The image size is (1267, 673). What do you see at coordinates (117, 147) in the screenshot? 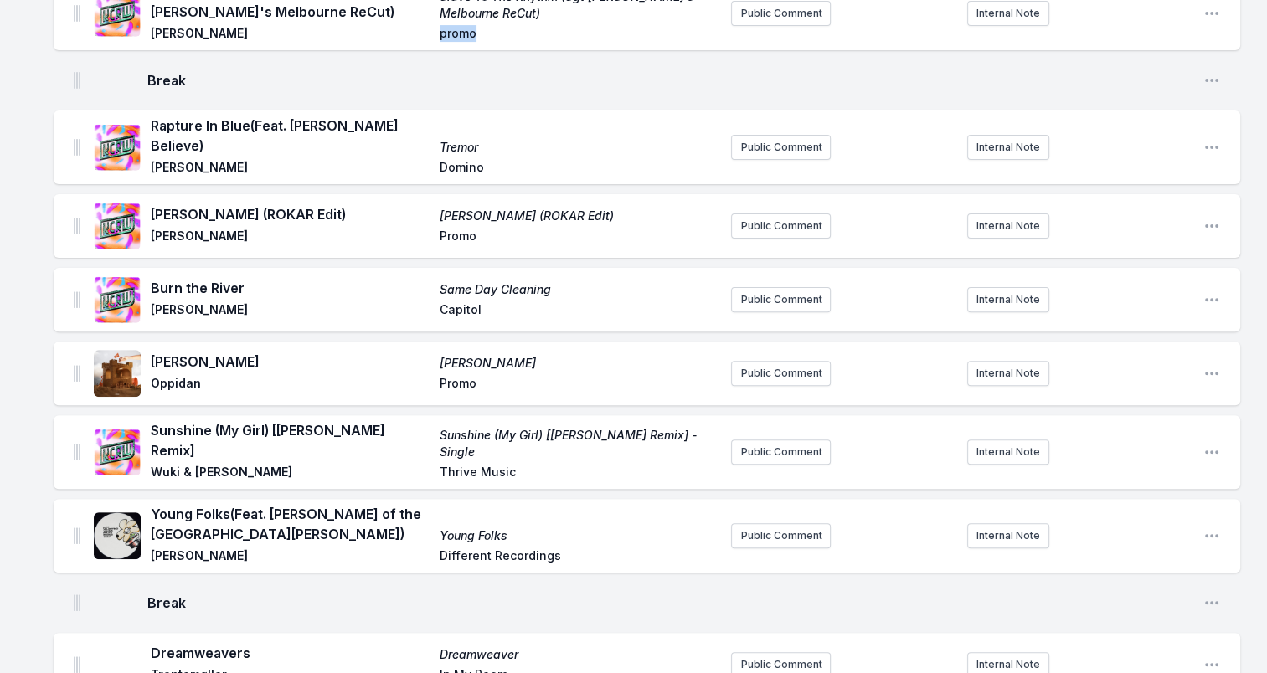
I see `img: Tremor` at bounding box center [117, 147].